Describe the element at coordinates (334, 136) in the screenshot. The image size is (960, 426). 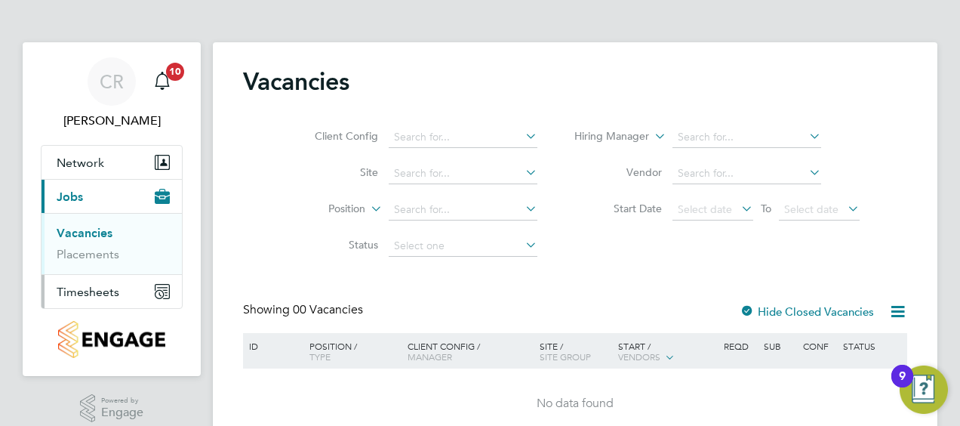
I see `label: Client Config` at that location.